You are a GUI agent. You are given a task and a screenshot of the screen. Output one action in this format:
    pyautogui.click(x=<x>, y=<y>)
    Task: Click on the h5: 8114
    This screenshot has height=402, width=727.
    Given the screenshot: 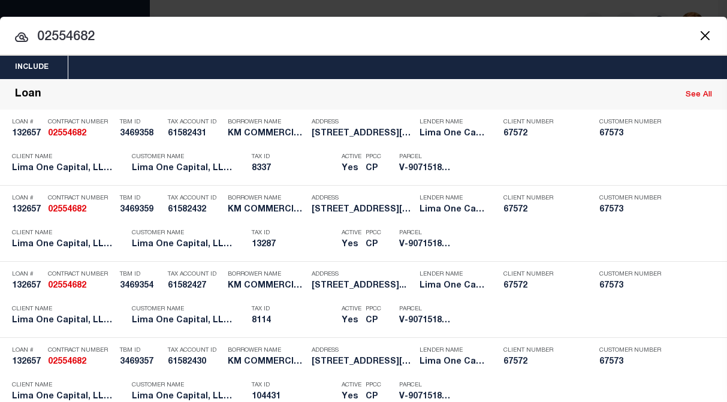 What is the action you would take?
    pyautogui.click(x=294, y=321)
    